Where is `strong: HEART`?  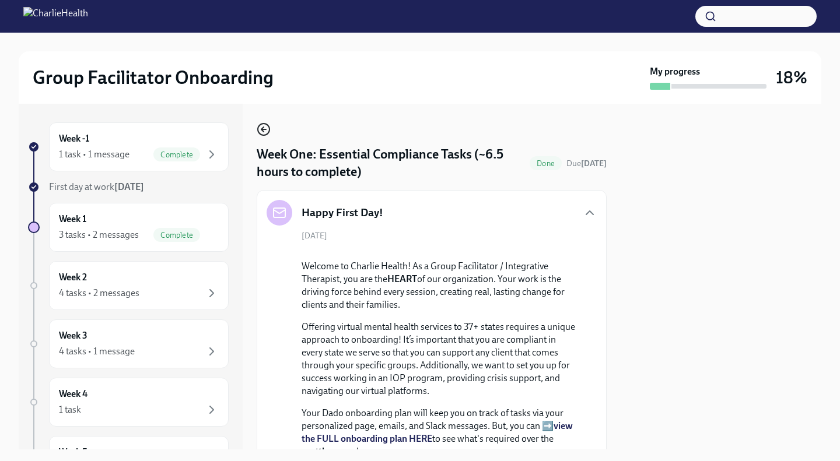 strong: HEART is located at coordinates (402, 279).